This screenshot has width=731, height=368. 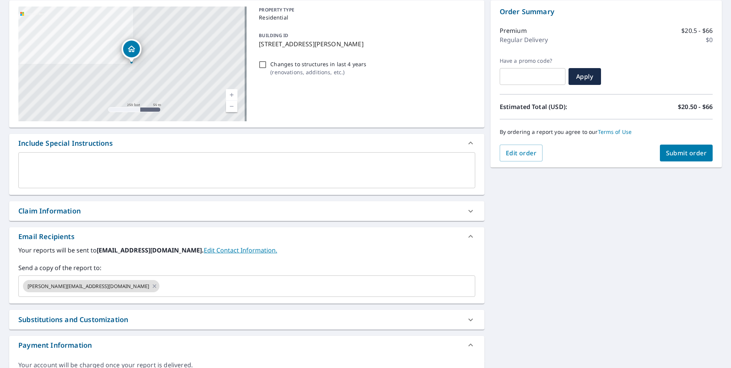 I want to click on a: Current Level 17, Zoom In, so click(x=232, y=95).